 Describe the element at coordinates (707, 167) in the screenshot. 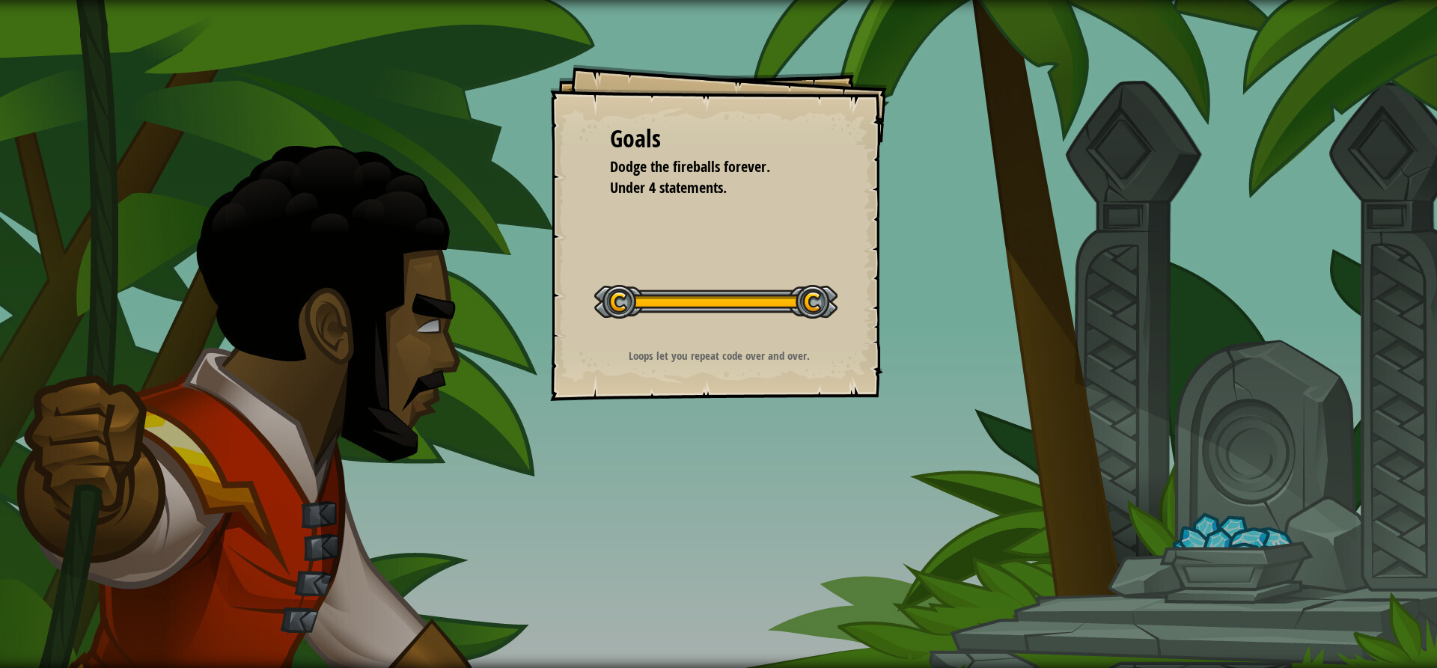

I see `li: Dodge the fireballs forever.` at that location.